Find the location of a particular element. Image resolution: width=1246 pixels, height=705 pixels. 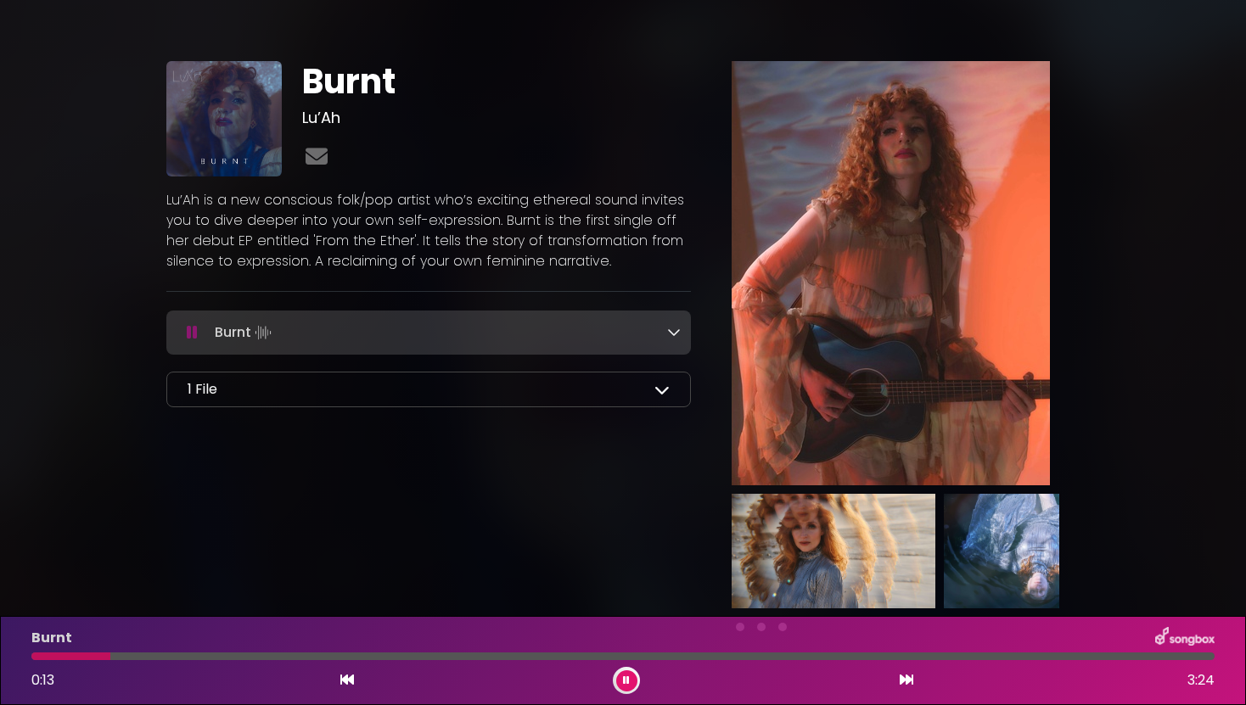

img: ivbyEHs5RP69CeIzYWlK is located at coordinates (224, 119).